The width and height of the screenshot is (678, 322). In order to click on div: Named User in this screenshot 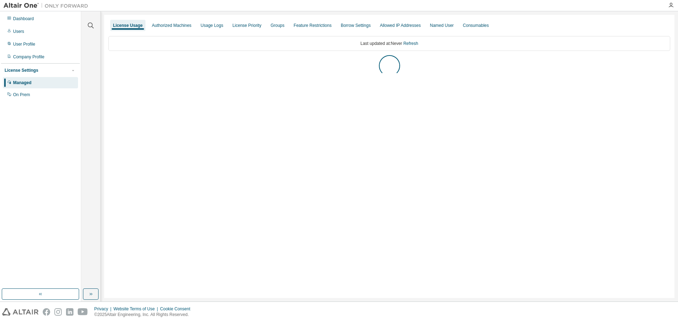, I will do `click(441, 25)`.